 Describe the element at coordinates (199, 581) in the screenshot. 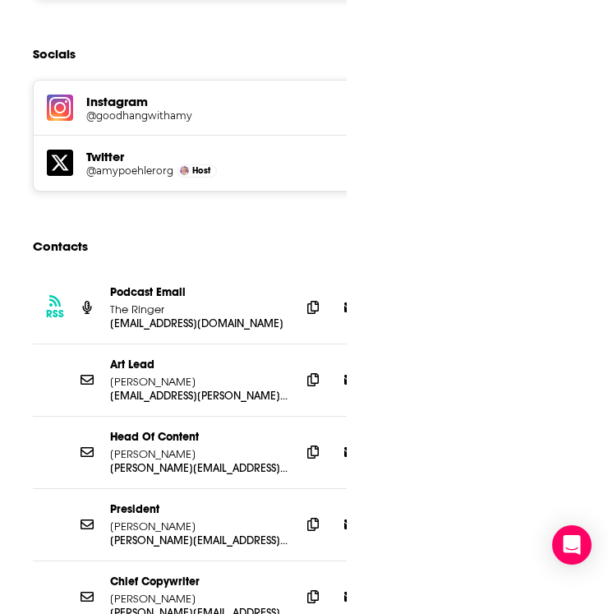

I see `p: Chief Copywriter` at that location.